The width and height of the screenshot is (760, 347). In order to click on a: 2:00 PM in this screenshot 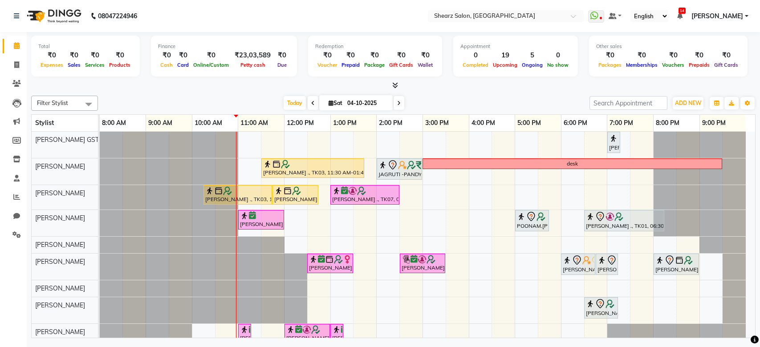, I will do `click(390, 123)`.